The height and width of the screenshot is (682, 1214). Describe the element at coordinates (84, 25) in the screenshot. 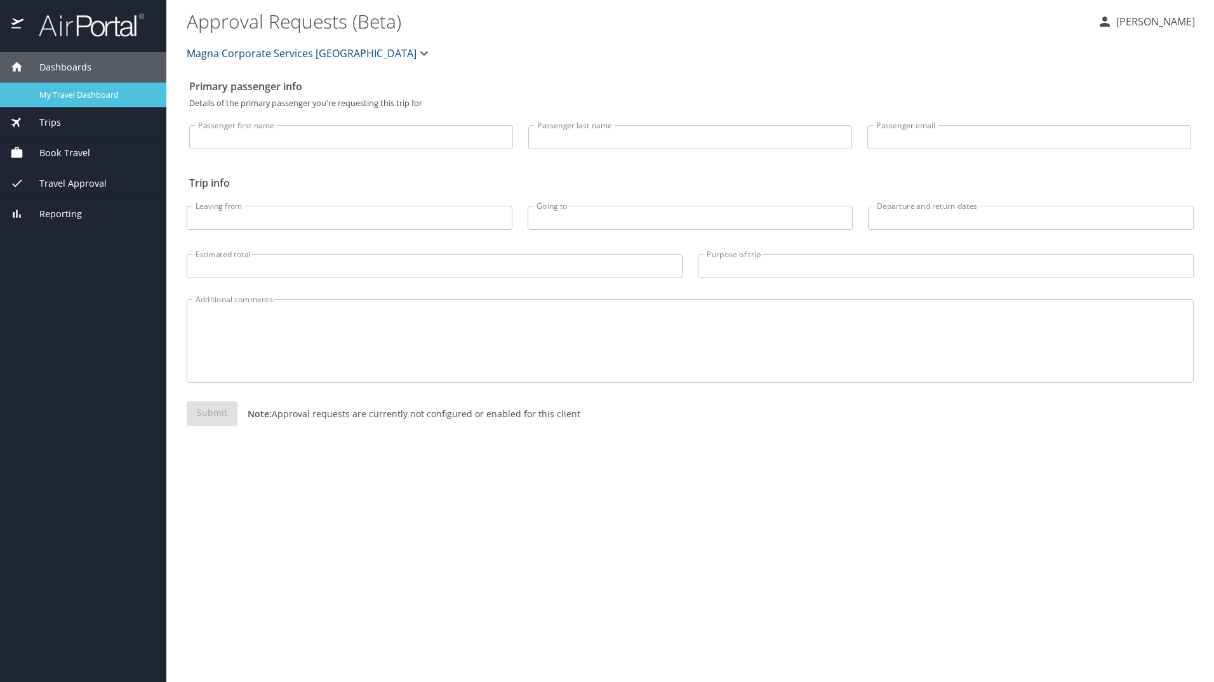

I see `img: airportal-logo.png` at that location.